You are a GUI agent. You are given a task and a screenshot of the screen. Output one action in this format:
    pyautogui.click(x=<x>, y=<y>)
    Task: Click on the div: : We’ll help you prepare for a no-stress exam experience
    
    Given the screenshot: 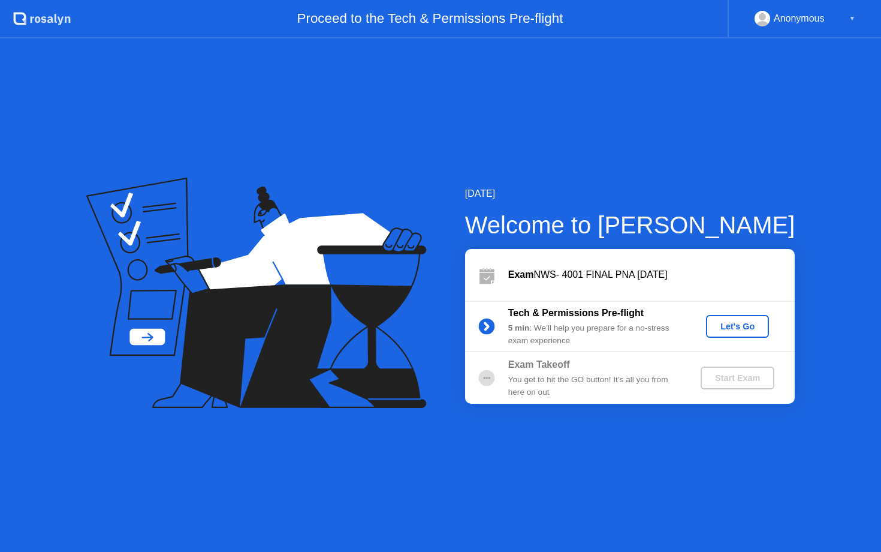 What is the action you would take?
    pyautogui.click(x=595, y=334)
    